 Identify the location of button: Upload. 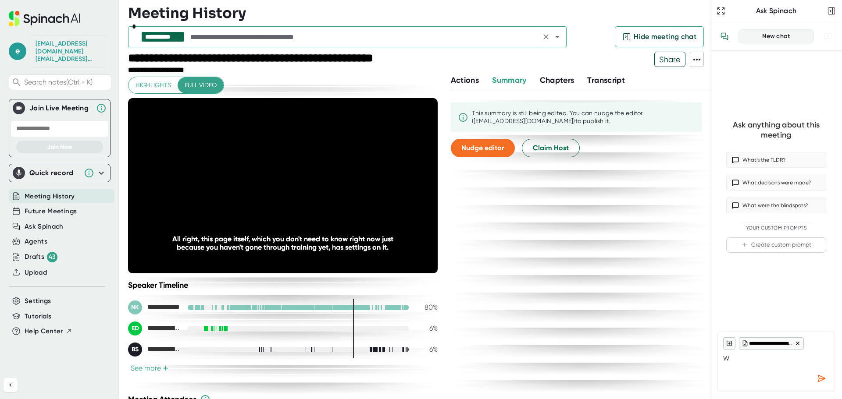
(36, 273).